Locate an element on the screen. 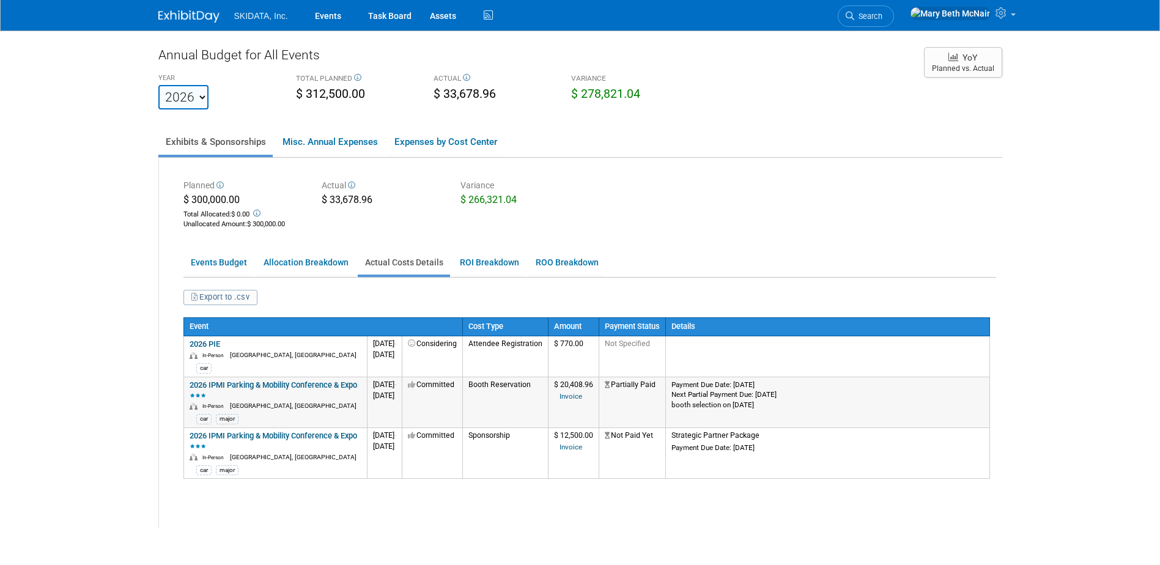 Image resolution: width=1160 pixels, height=565 pixels. a: Allocation Breakdown is located at coordinates (306, 262).